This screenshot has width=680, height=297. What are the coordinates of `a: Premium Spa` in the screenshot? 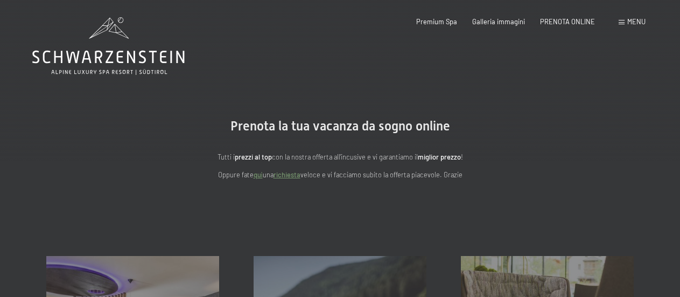 It's located at (436, 22).